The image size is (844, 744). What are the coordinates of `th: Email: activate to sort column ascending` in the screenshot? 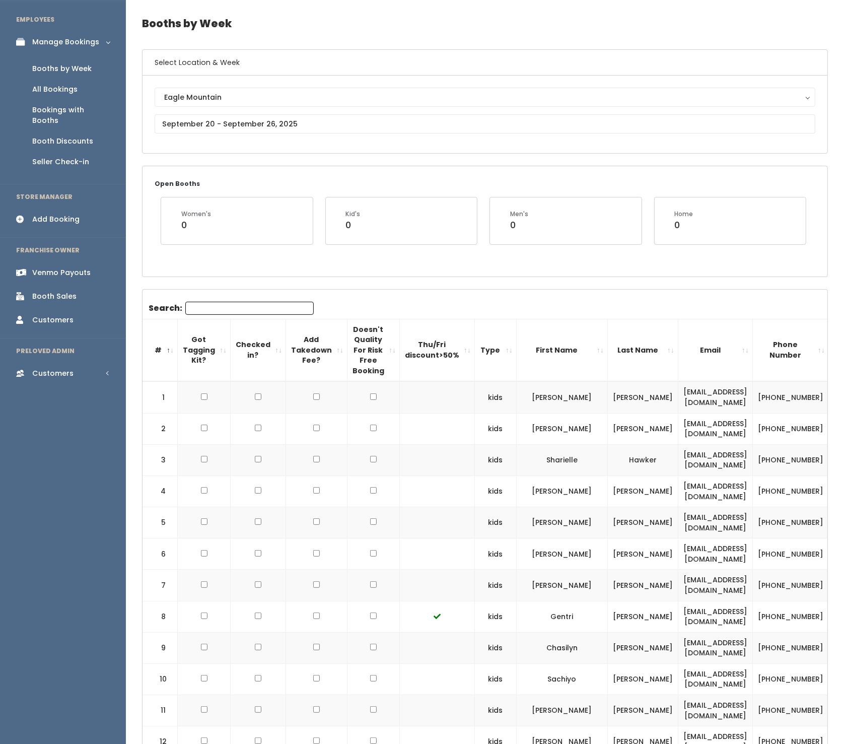 It's located at (716, 350).